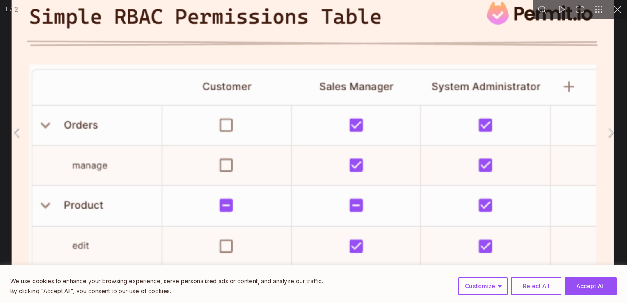 The width and height of the screenshot is (627, 303). What do you see at coordinates (17, 133) in the screenshot?
I see `button: Previous` at bounding box center [17, 133].